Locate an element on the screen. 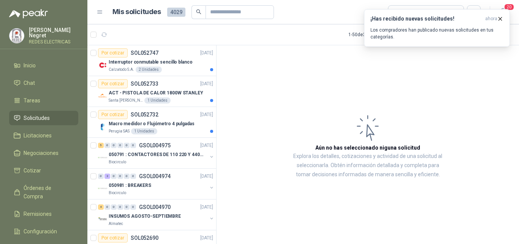 The height and width of the screenshot is (244, 519). span: 20 is located at coordinates (509, 7).